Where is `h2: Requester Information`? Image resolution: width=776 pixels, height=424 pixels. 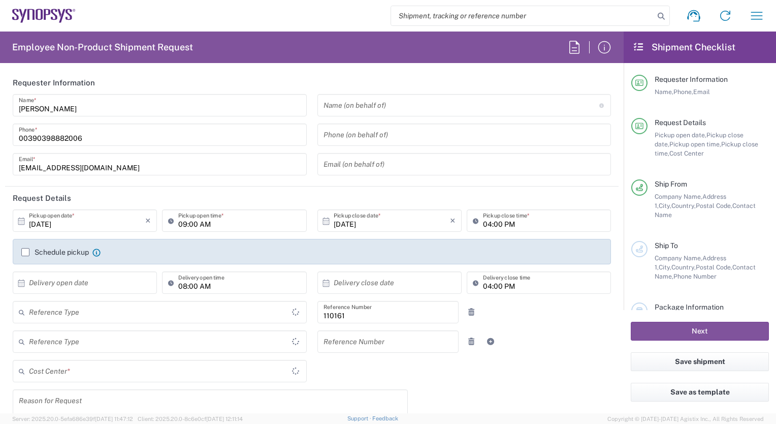
h2: Requester Information is located at coordinates (54, 83).